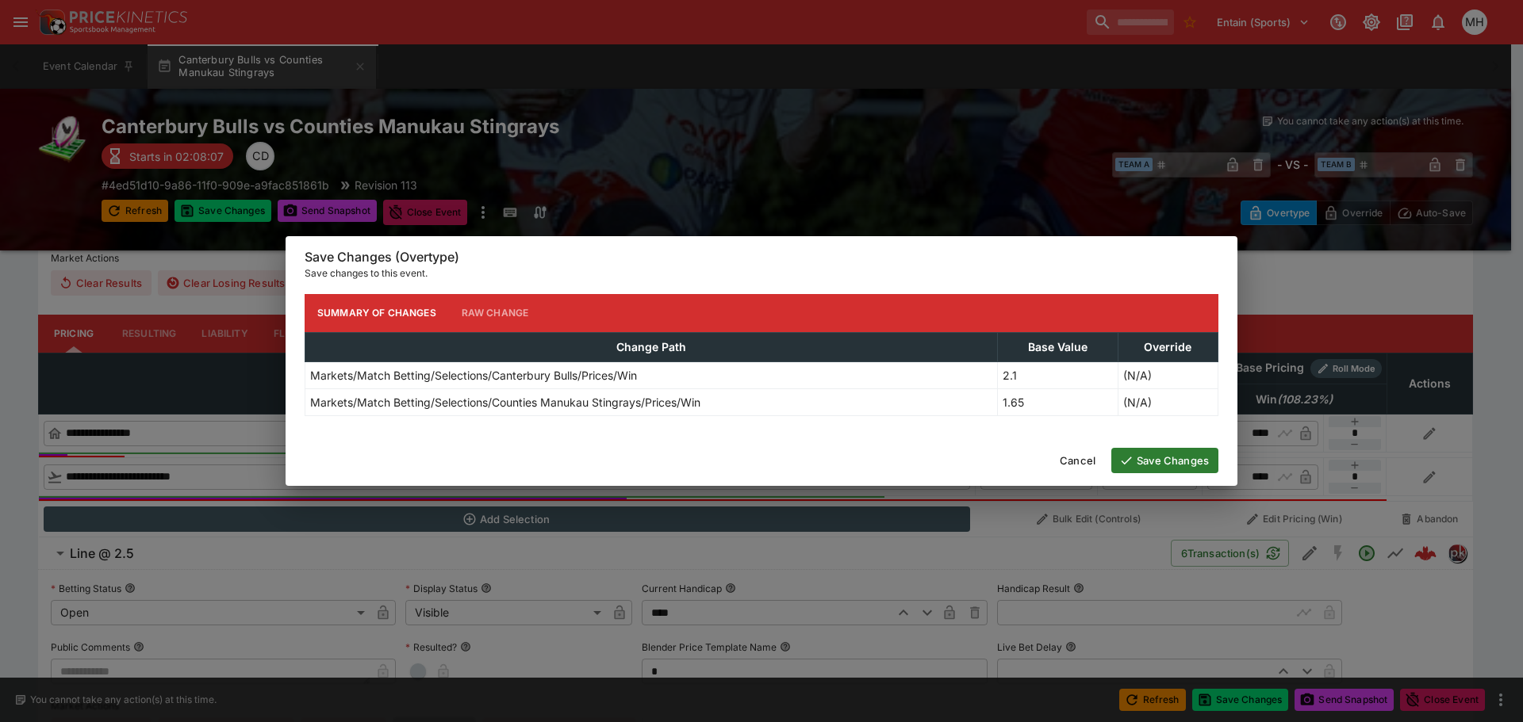 Image resolution: width=1523 pixels, height=722 pixels. What do you see at coordinates (1167, 347) in the screenshot?
I see `th: Override` at bounding box center [1167, 347].